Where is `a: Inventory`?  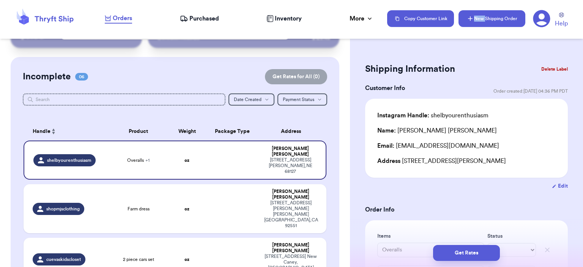
a: Inventory is located at coordinates (284, 19).